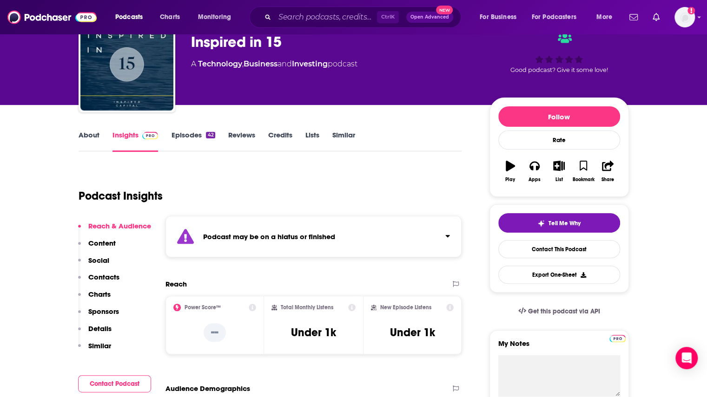  Describe the element at coordinates (559, 53) in the screenshot. I see `div: Good podcast? Give it some love!` at that location.